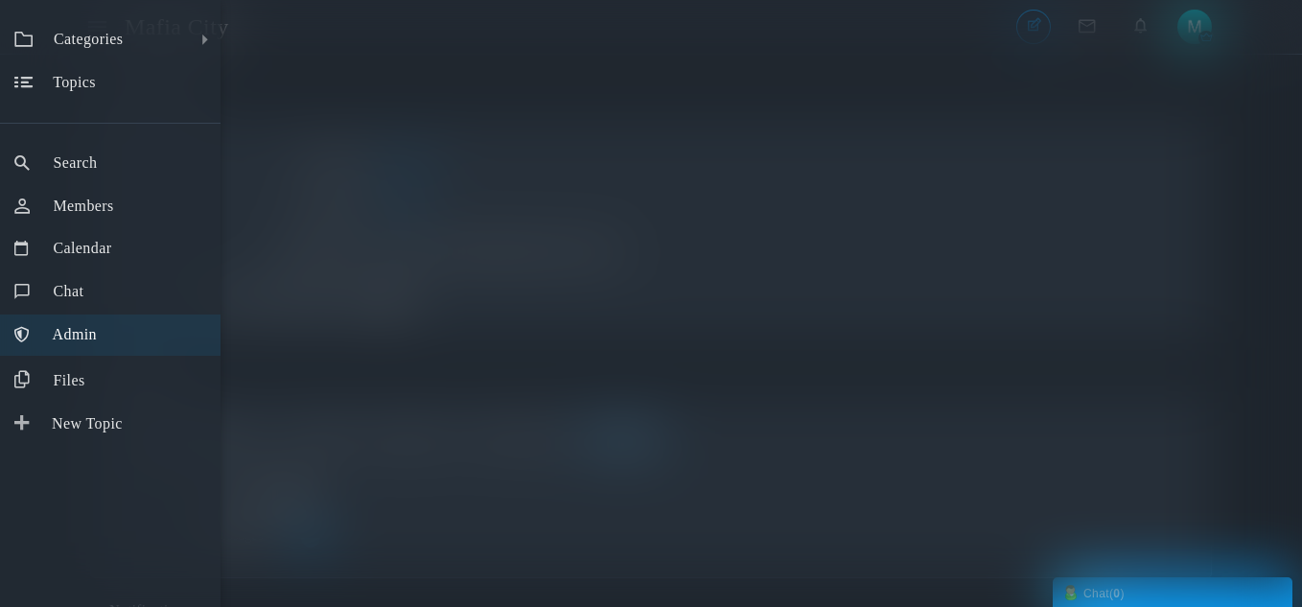  Describe the element at coordinates (75, 334) in the screenshot. I see `span: Admin` at that location.